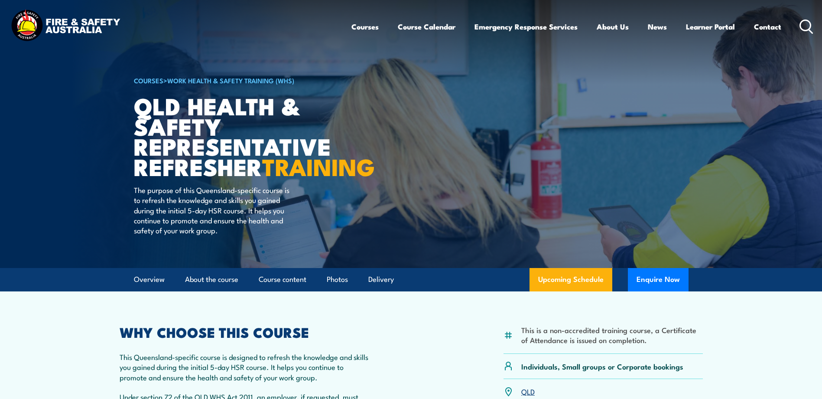 Image resolution: width=822 pixels, height=399 pixels. Describe the element at coordinates (212, 279) in the screenshot. I see `a: About the course` at that location.